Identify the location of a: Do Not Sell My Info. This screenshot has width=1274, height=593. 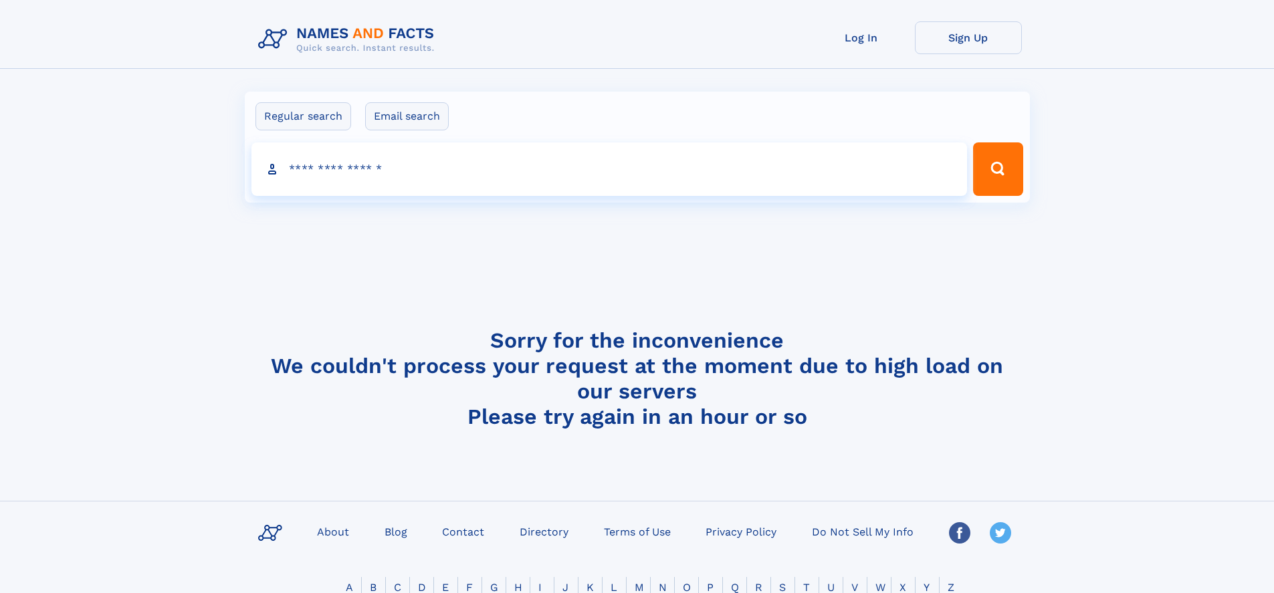
(862, 531).